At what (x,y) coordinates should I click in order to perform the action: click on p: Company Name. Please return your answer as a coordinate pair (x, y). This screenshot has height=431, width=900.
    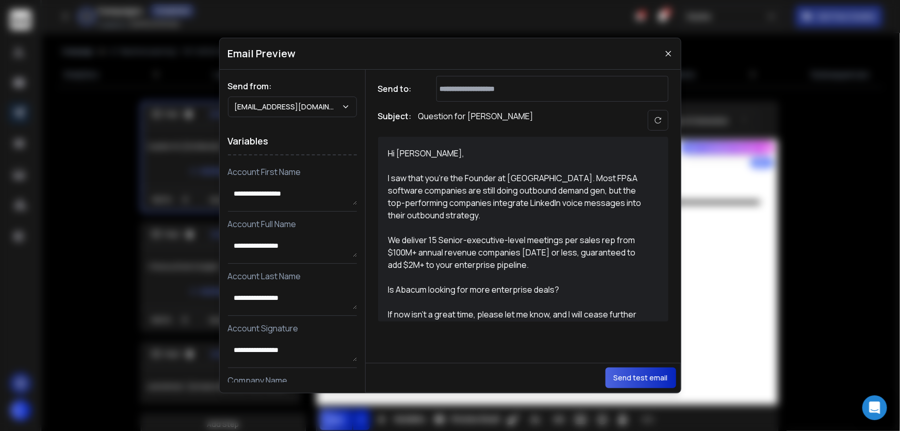
    Looking at the image, I should click on (292, 380).